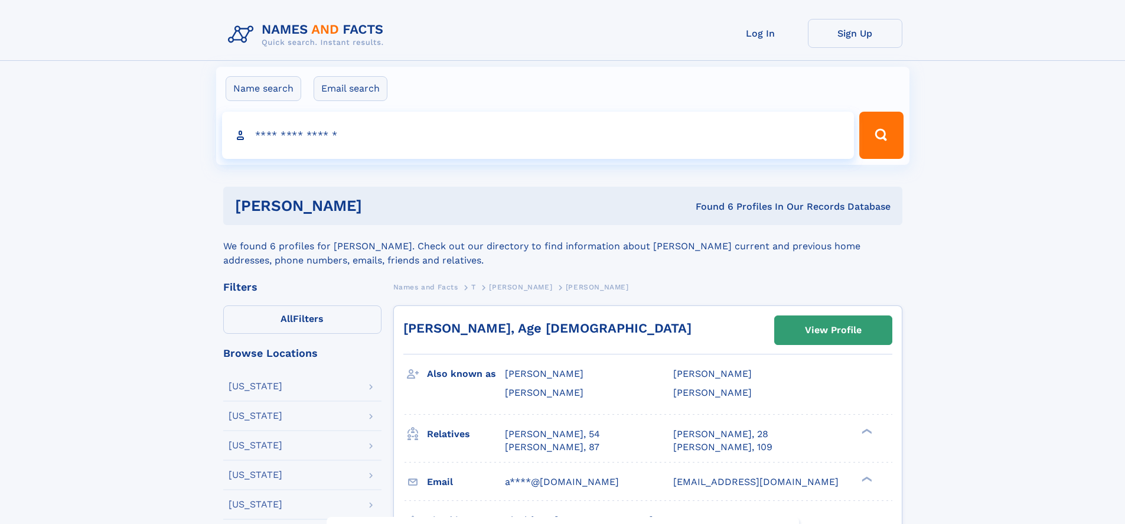  Describe the element at coordinates (881, 135) in the screenshot. I see `button: Search Button` at that location.